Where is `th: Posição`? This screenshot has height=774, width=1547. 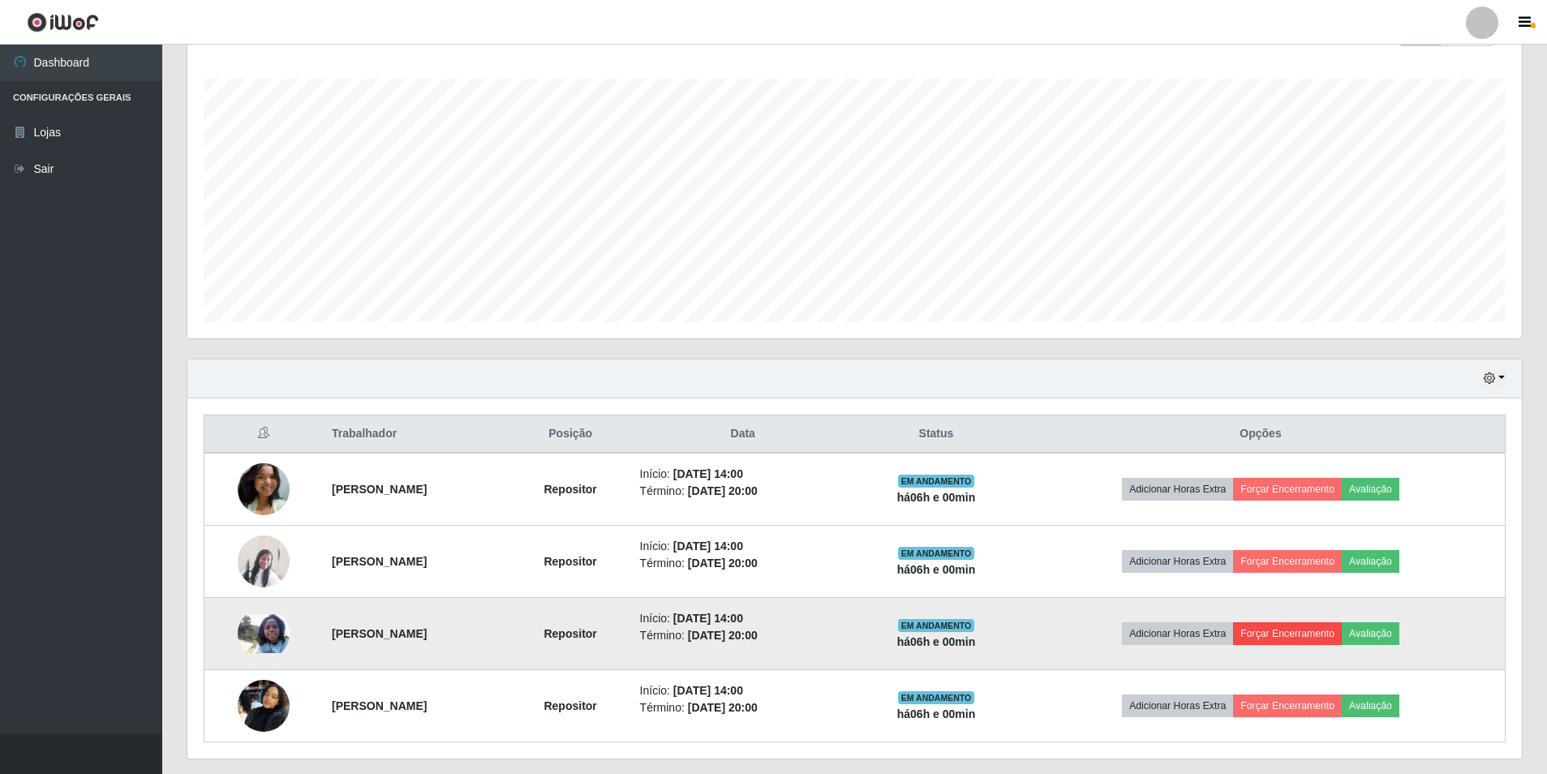 th: Posição is located at coordinates (570, 434).